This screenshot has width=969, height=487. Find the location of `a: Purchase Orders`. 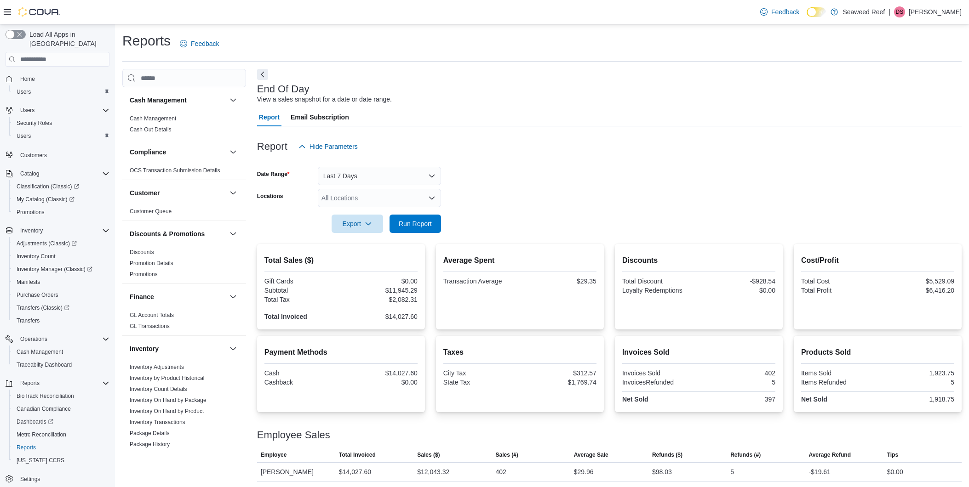

a: Purchase Orders is located at coordinates (37, 295).